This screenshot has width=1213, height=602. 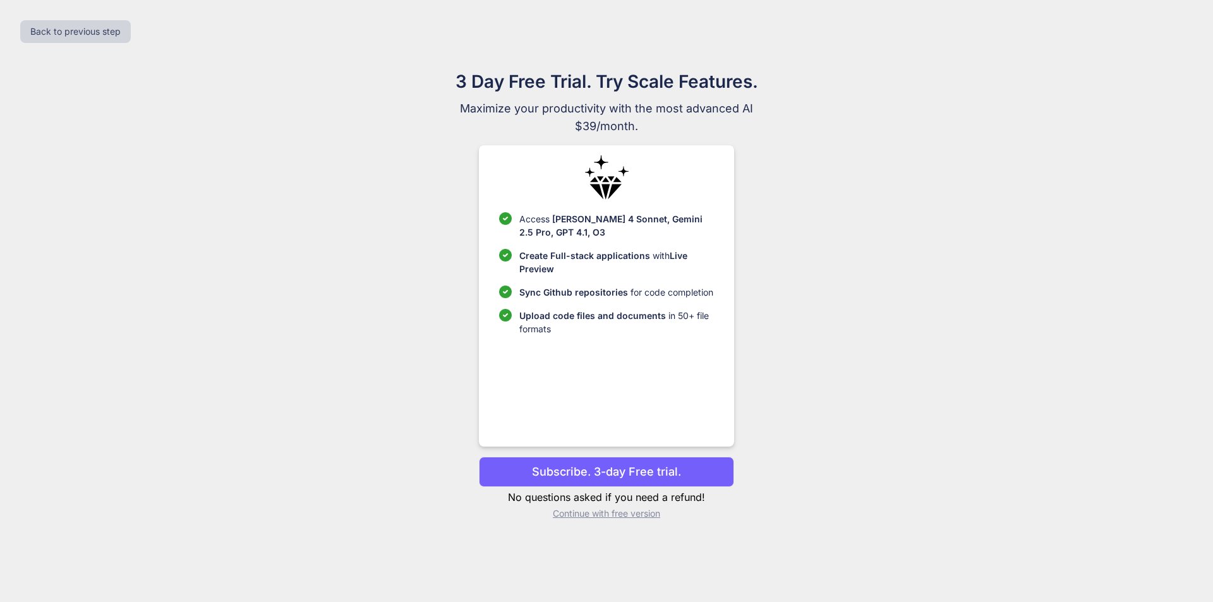 What do you see at coordinates (616, 322) in the screenshot?
I see `p: in 50+ file formats` at bounding box center [616, 322].